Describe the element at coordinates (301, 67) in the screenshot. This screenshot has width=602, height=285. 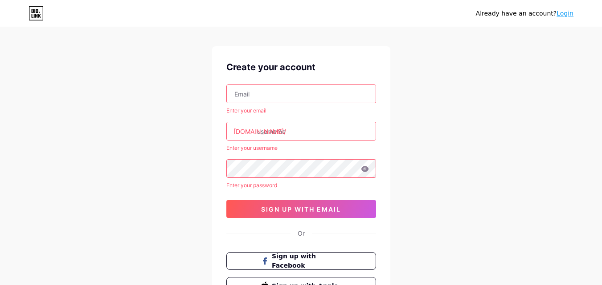
I see `div: Create your account` at that location.